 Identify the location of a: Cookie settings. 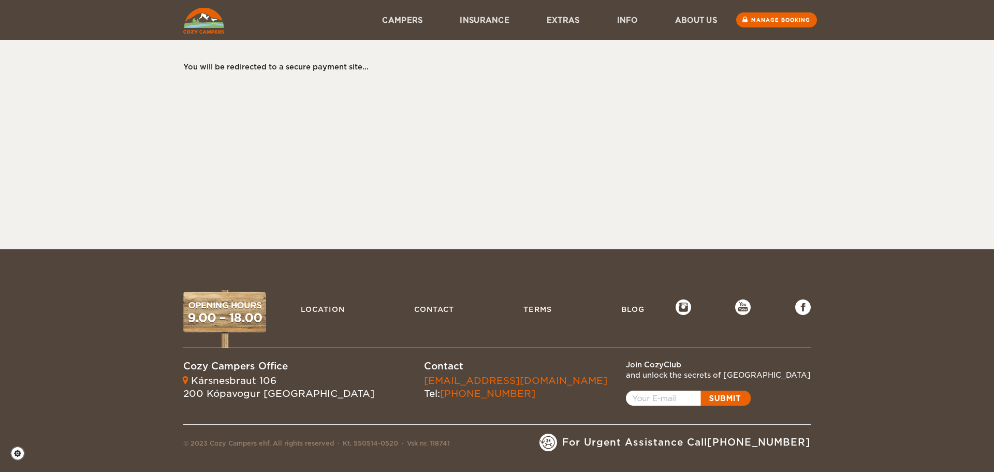
(21, 453).